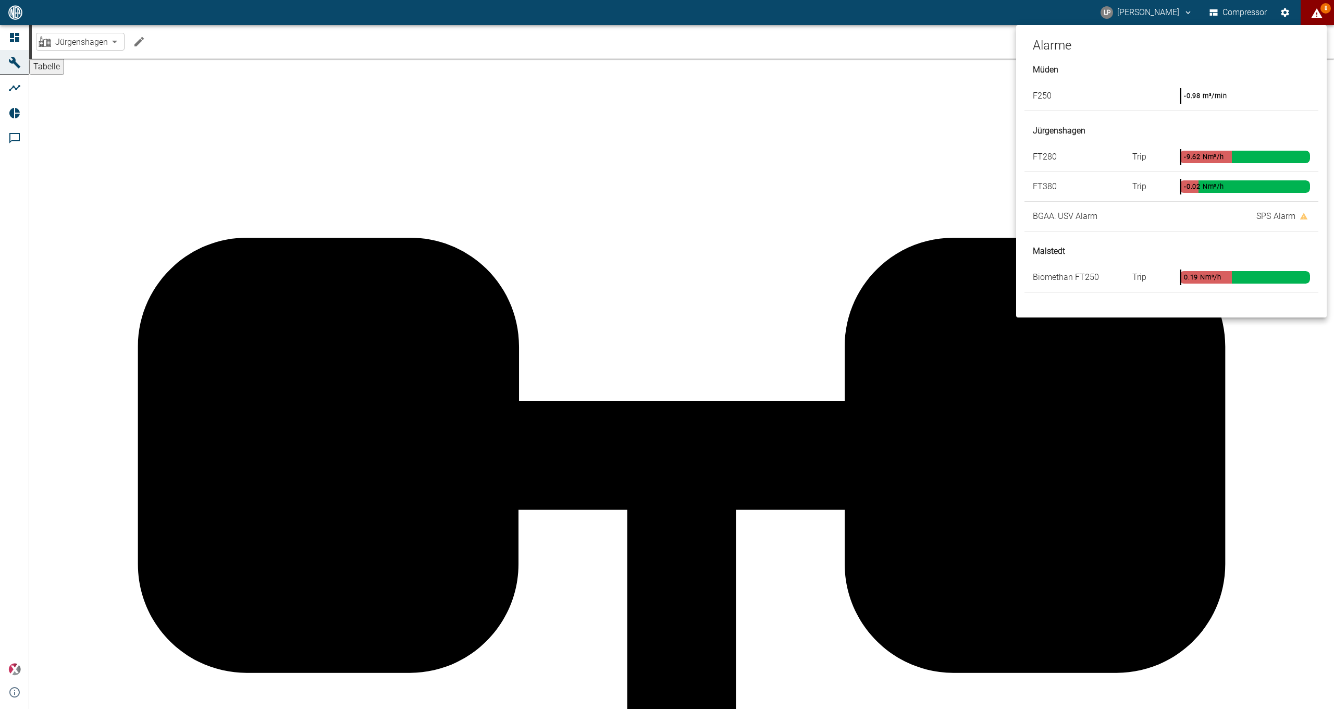 This screenshot has width=1334, height=709. What do you see at coordinates (1264, 216) in the screenshot?
I see `span: SPS` at bounding box center [1264, 216].